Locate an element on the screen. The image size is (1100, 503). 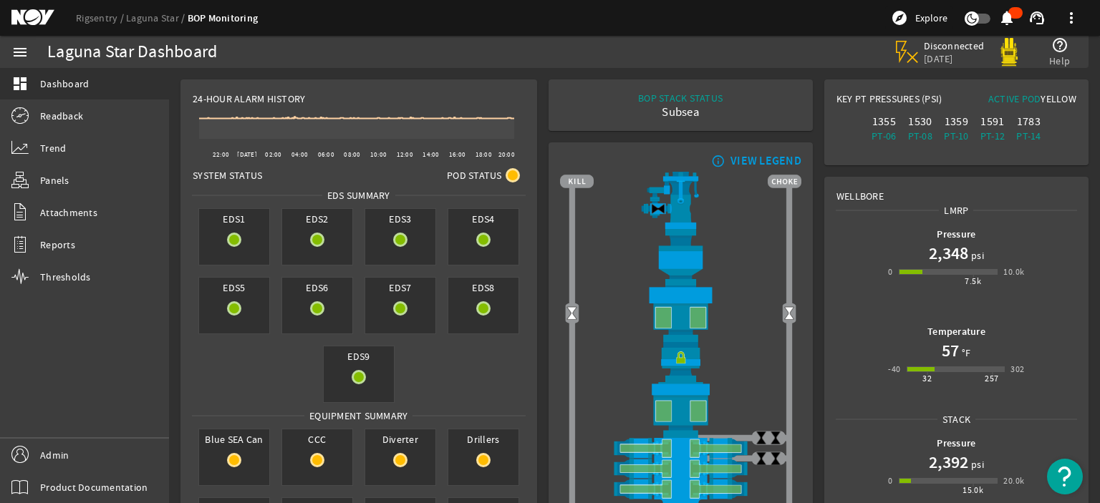
div: 257 is located at coordinates (991, 379).